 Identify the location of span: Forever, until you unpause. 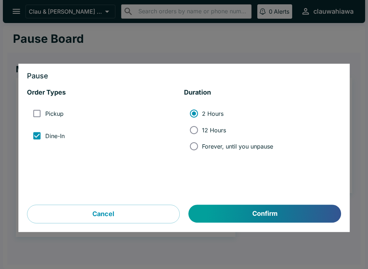
(238, 146).